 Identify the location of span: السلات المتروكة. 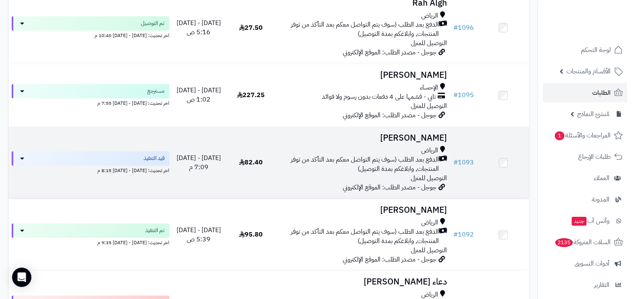
(583, 242).